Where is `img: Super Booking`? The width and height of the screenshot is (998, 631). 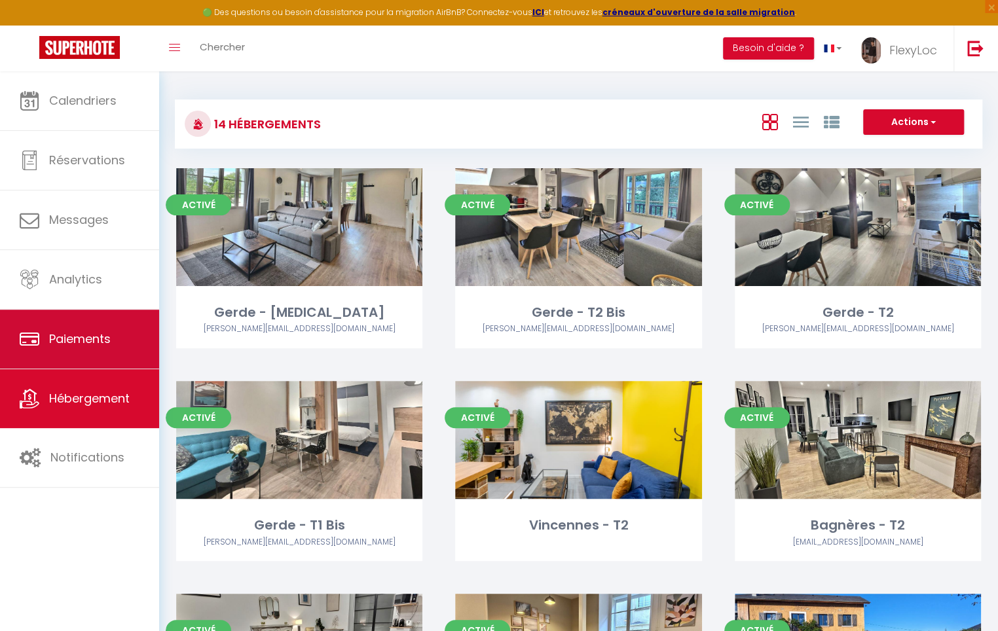 img: Super Booking is located at coordinates (79, 47).